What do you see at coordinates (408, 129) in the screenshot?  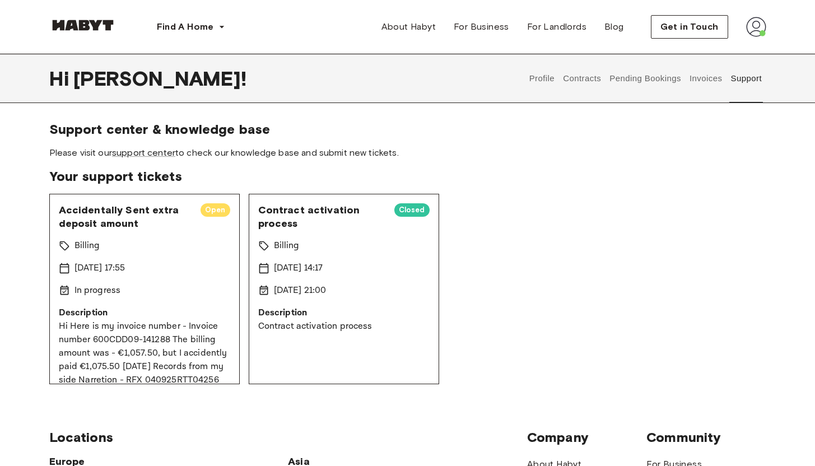 I see `span: Support center & knowledge base` at bounding box center [408, 129].